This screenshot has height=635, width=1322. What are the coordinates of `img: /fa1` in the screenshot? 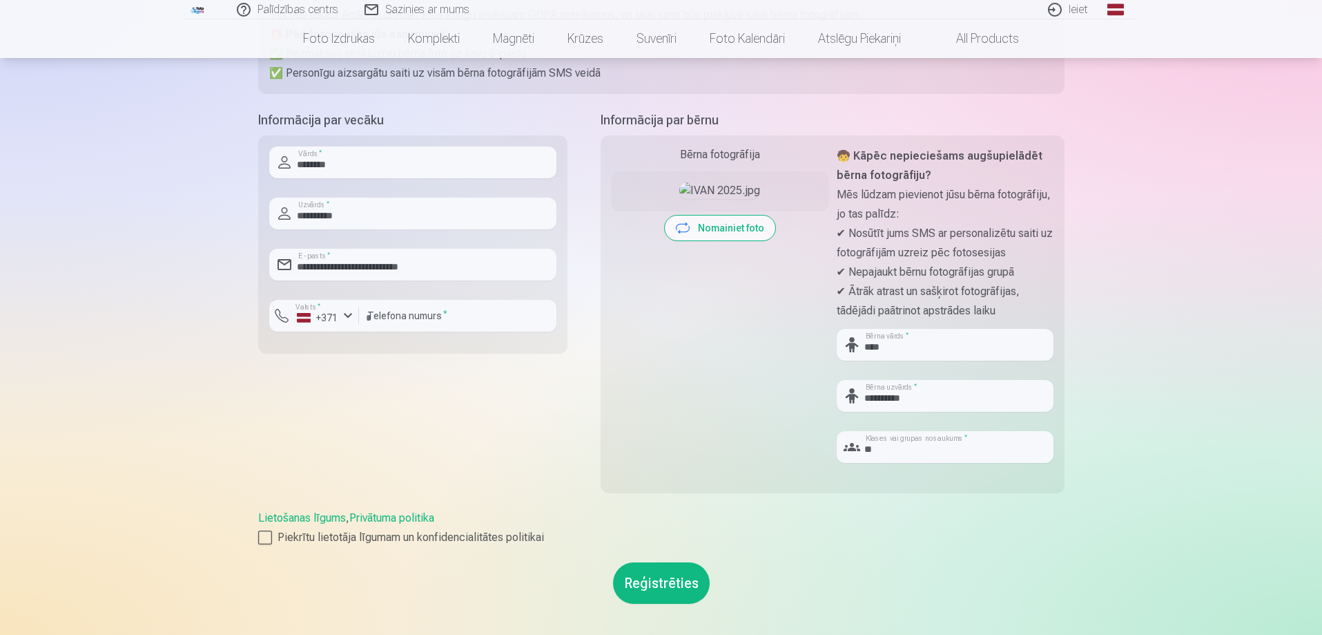 It's located at (198, 10).